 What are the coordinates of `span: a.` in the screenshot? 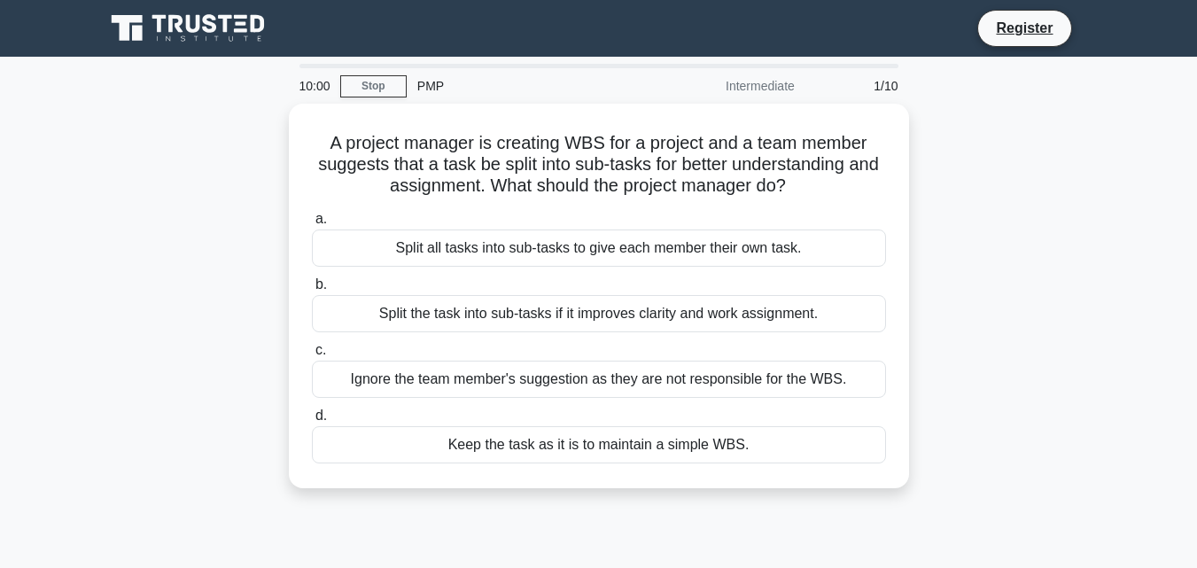 It's located at (321, 218).